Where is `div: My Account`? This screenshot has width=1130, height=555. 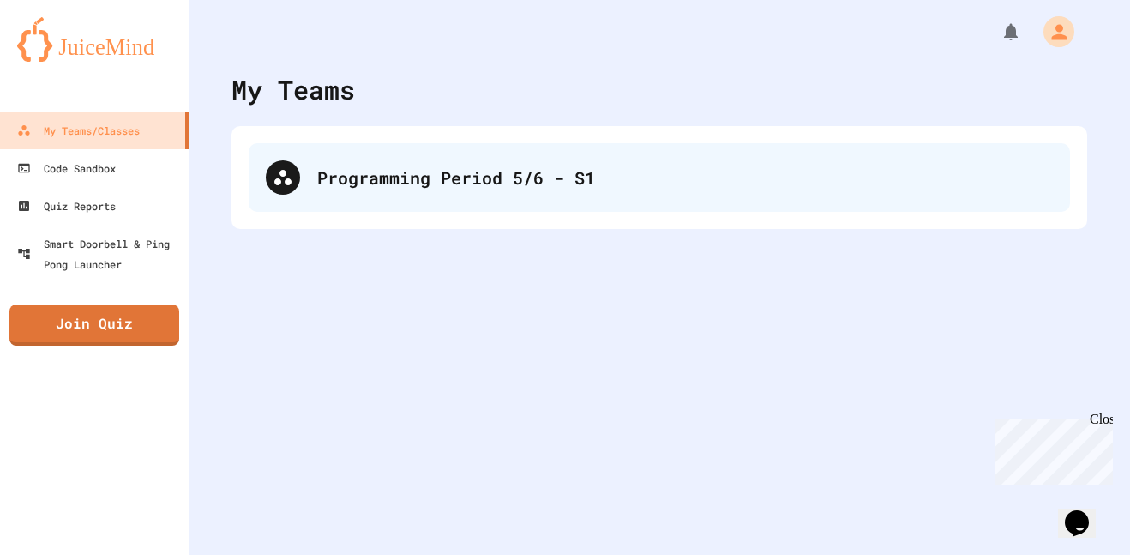 div: My Account is located at coordinates (1052, 32).